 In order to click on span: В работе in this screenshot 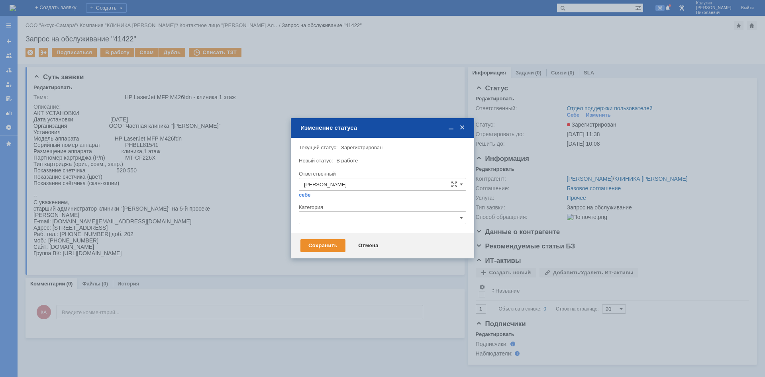, I will do `click(347, 161)`.